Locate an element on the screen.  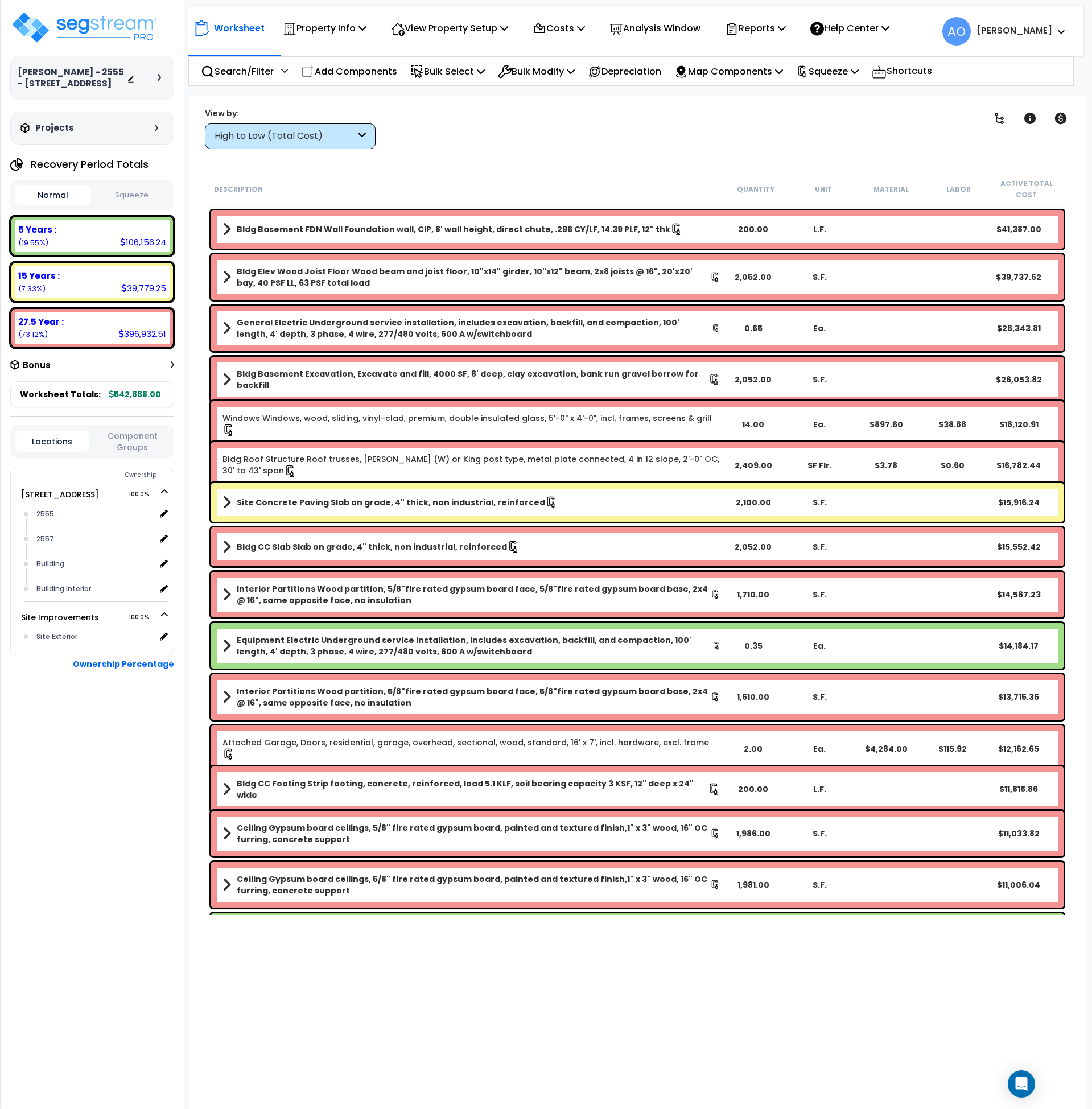
b: Bldg Elev Wood Joist Floor Wood beam and joist floor, 10"x14" girder, 10"x12" beam, 2x8 joists @ ... is located at coordinates (474, 277).